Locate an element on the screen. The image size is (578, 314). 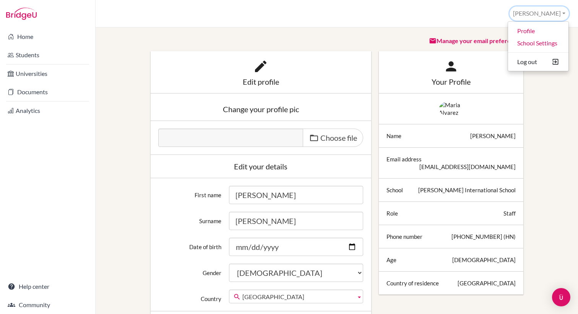
a: School Settings is located at coordinates (538, 43).